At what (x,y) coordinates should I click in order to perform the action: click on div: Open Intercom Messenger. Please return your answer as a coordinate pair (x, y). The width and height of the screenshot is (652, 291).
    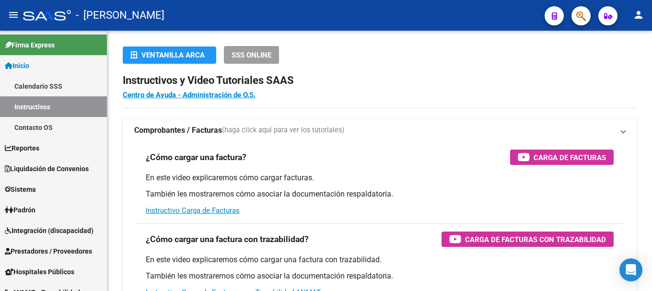
    Looking at the image, I should click on (631, 270).